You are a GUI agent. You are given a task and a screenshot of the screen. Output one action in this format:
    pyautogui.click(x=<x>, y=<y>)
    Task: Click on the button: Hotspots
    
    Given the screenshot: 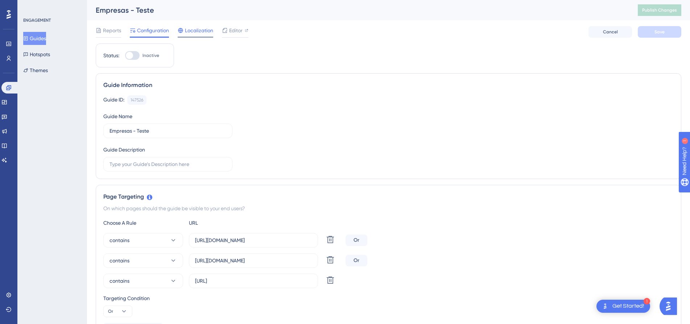 What is the action you would take?
    pyautogui.click(x=37, y=54)
    